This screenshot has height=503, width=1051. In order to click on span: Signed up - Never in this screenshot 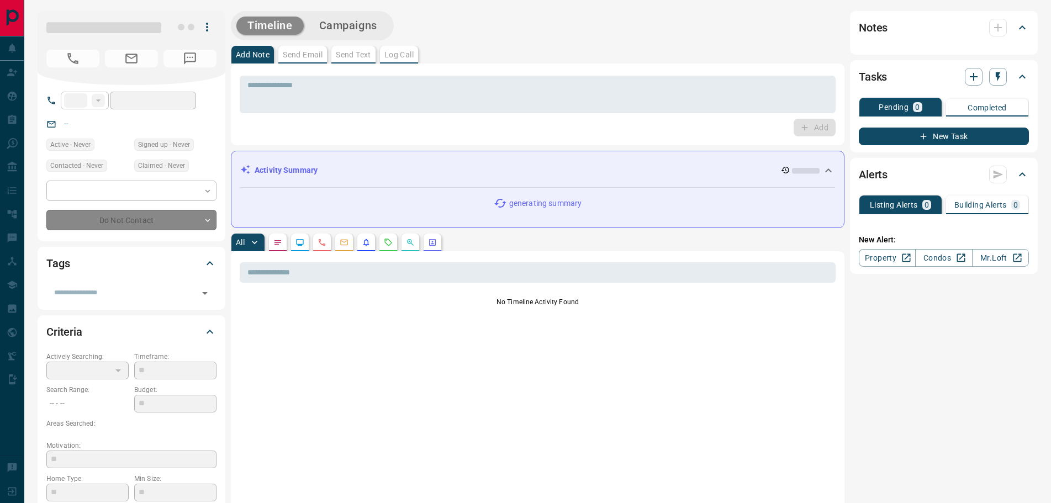, I will do `click(164, 145)`.